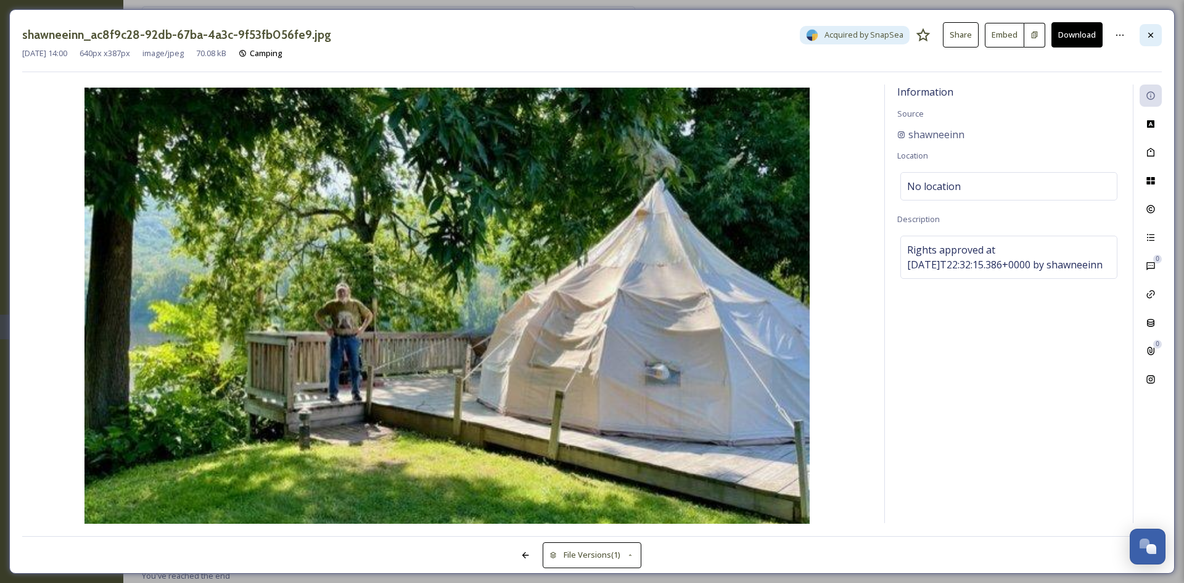 The width and height of the screenshot is (1184, 583). Describe the element at coordinates (1077, 35) in the screenshot. I see `button: Download` at that location.